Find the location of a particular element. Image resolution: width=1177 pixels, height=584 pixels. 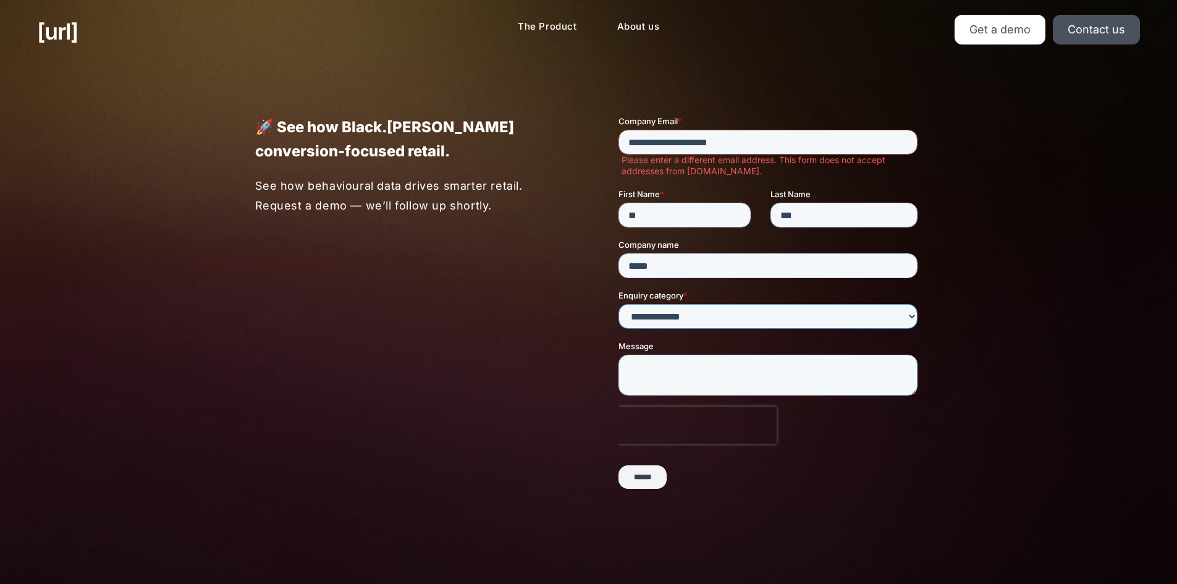

a: The Product is located at coordinates (548, 27).